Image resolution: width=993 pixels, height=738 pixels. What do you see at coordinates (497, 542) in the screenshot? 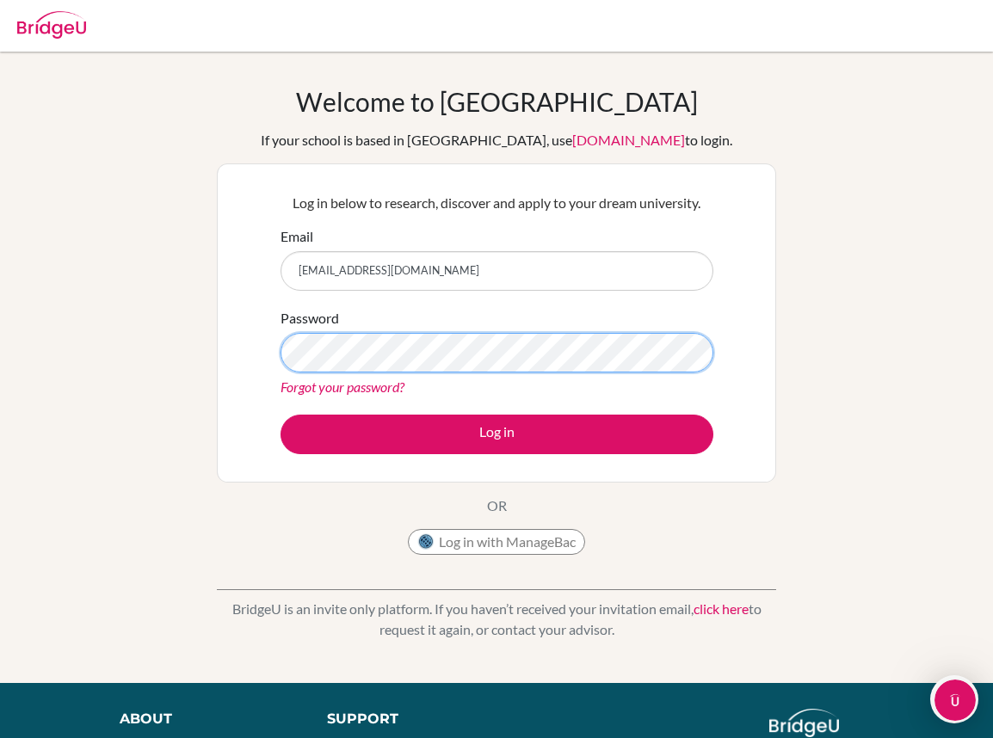
I see `button: Log in with ManageBac` at bounding box center [497, 542].